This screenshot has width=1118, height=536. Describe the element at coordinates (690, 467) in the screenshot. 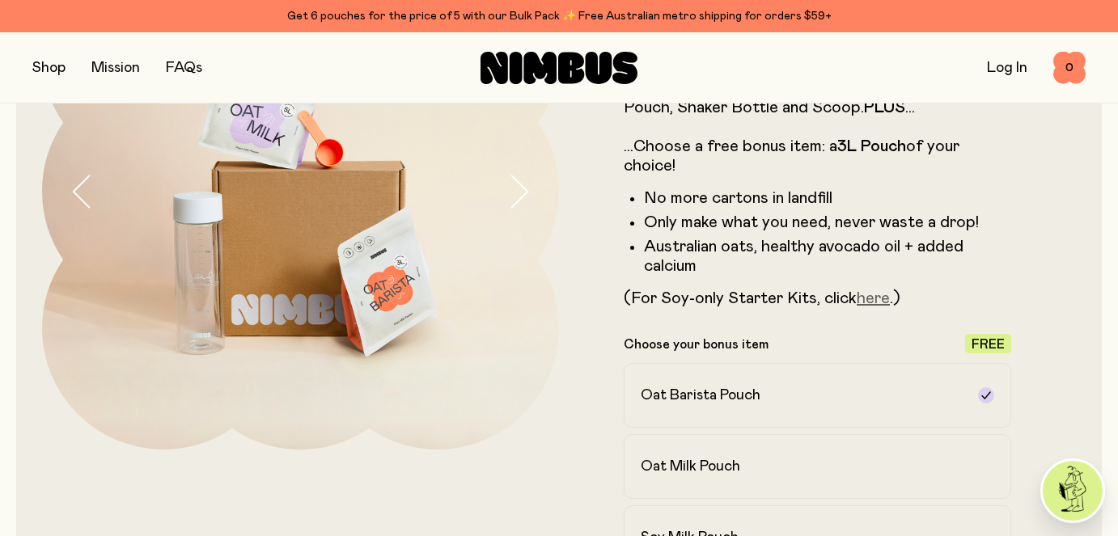

I see `h2: Oat Milk Pouch` at that location.